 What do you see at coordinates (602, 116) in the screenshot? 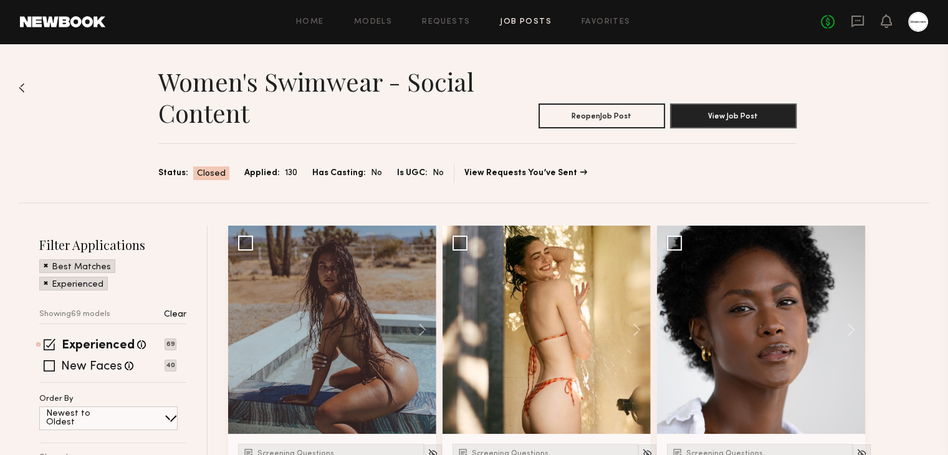
I see `button: ReopenJob Post` at bounding box center [602, 116].